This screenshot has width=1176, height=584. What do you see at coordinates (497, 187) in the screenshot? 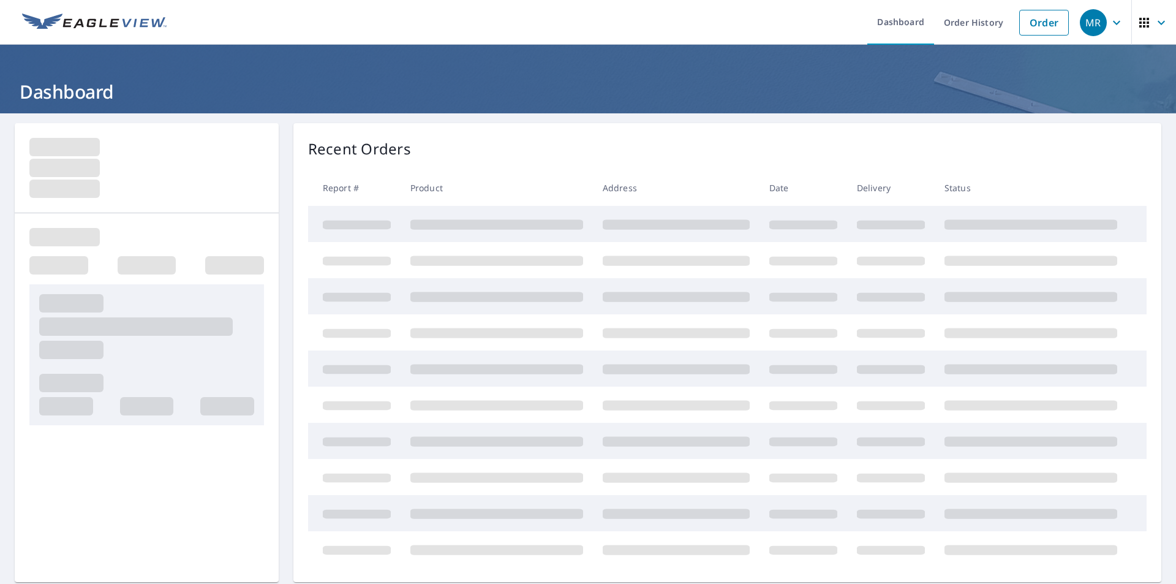
I see `th: Product` at bounding box center [497, 187].